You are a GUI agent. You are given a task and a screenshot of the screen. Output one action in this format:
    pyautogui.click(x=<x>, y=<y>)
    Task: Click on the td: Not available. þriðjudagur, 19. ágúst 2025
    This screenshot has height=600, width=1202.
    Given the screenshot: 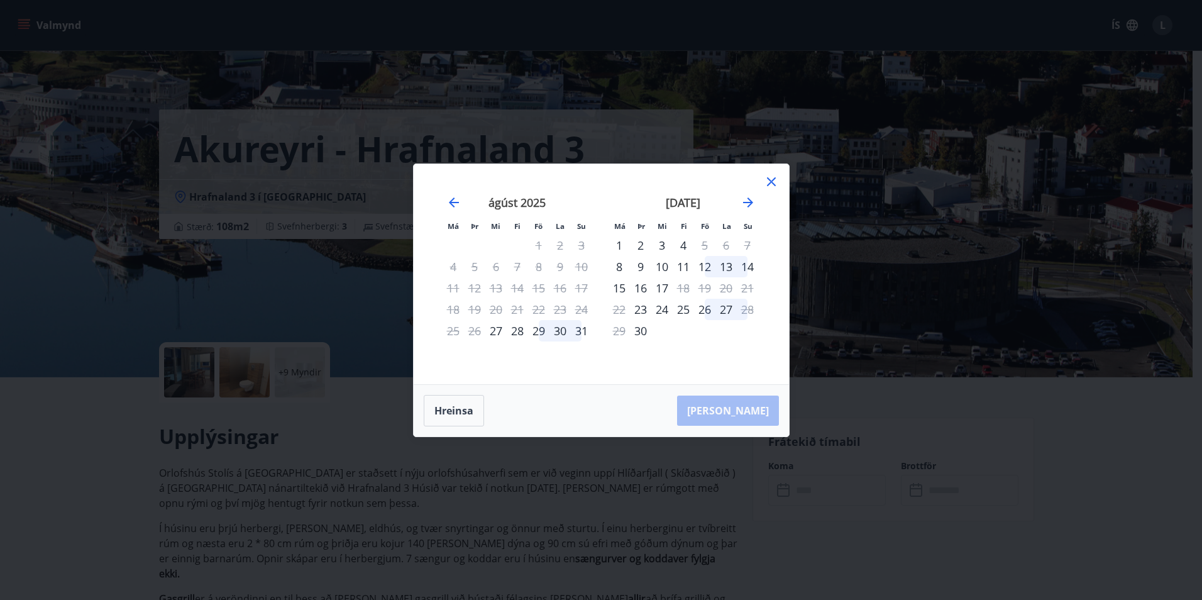 What is the action you would take?
    pyautogui.click(x=475, y=309)
    